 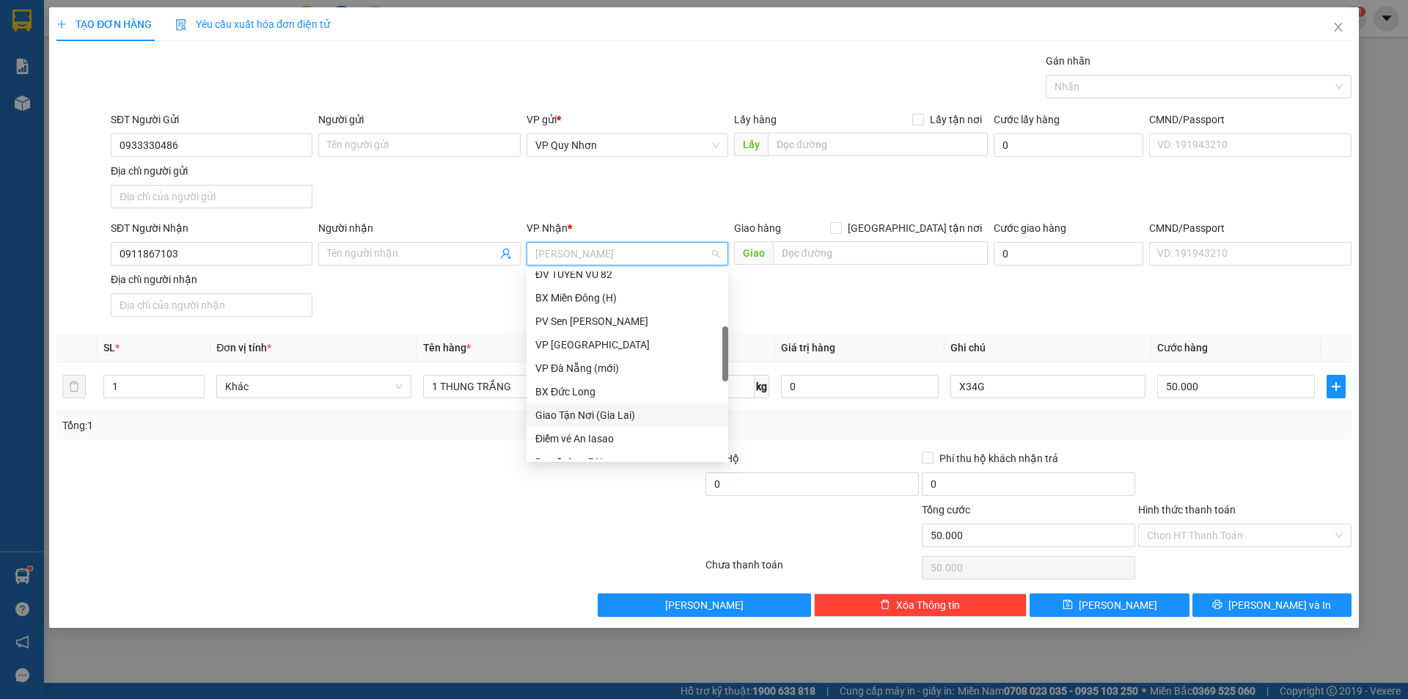 What do you see at coordinates (1029, 228) in the screenshot?
I see `label: Cước giao hàng` at bounding box center [1029, 228].